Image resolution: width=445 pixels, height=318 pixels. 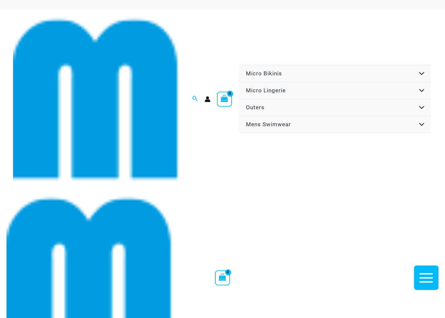 I want to click on a: Micro LingerieMenu ToggleMenu Toggle, so click(x=336, y=91).